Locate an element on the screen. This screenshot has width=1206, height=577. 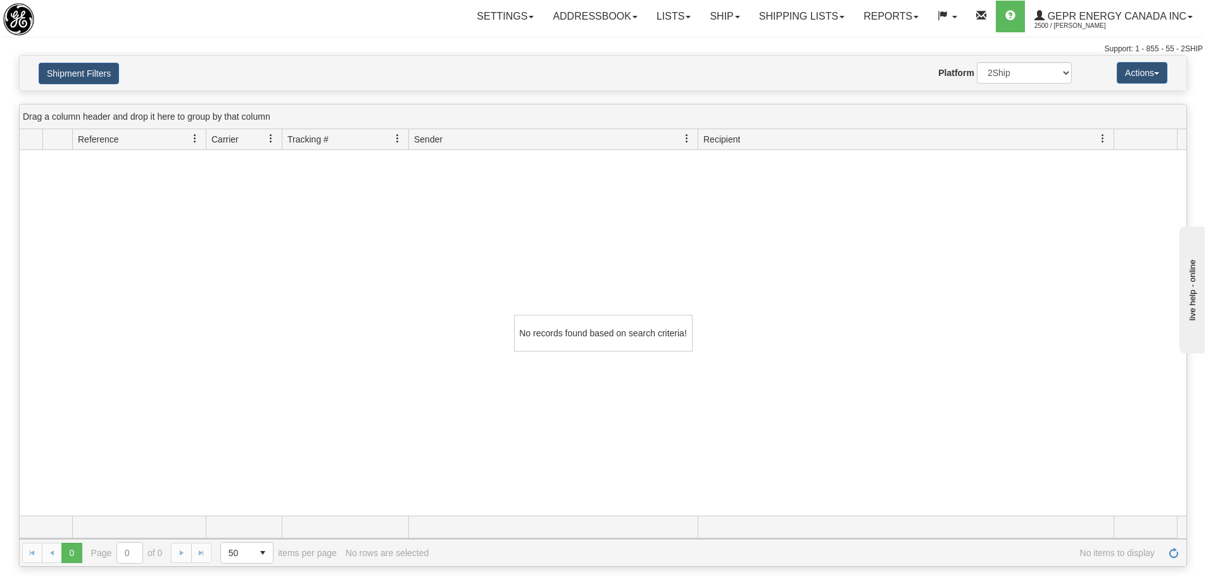
span: Carrier is located at coordinates (225, 139).